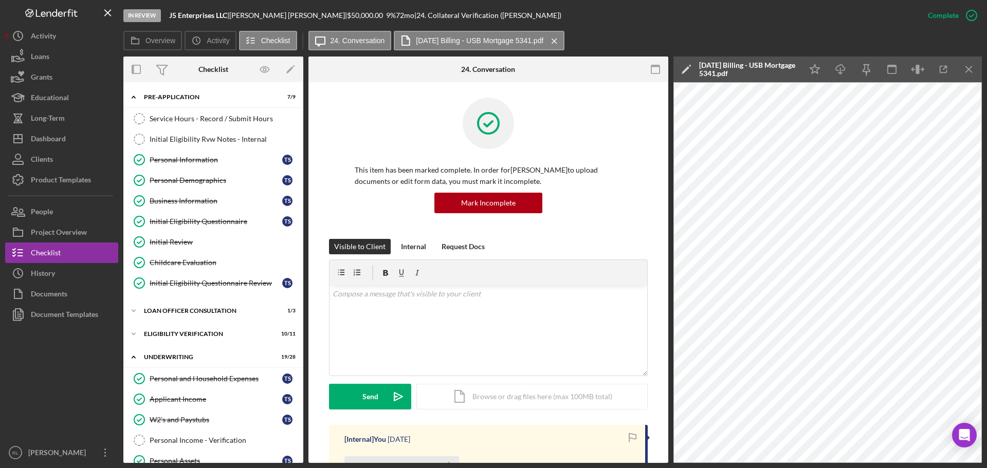 This screenshot has width=987, height=468. Describe the element at coordinates (43, 274) in the screenshot. I see `div: History` at that location.